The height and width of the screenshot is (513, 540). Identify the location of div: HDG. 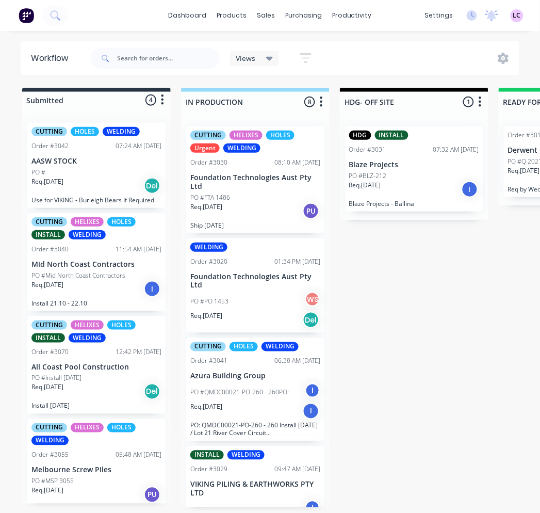
(360, 135).